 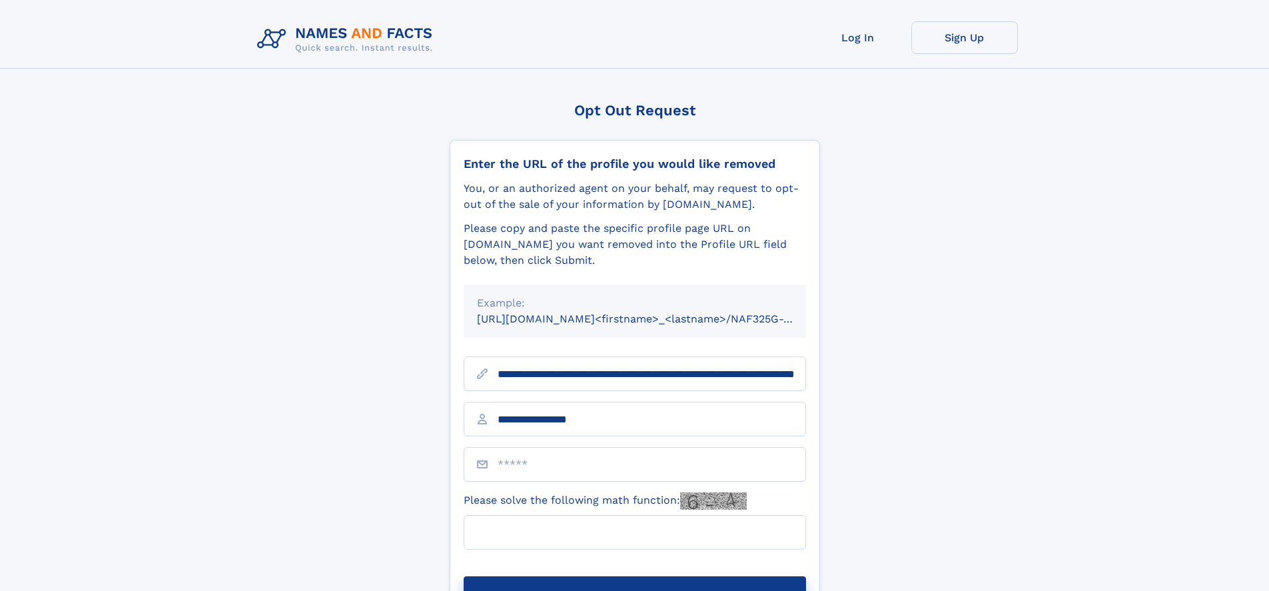 I want to click on div: You, or an authorized agent on your behalf, may request to opt-out of the sale of your informatio..., so click(x=635, y=197).